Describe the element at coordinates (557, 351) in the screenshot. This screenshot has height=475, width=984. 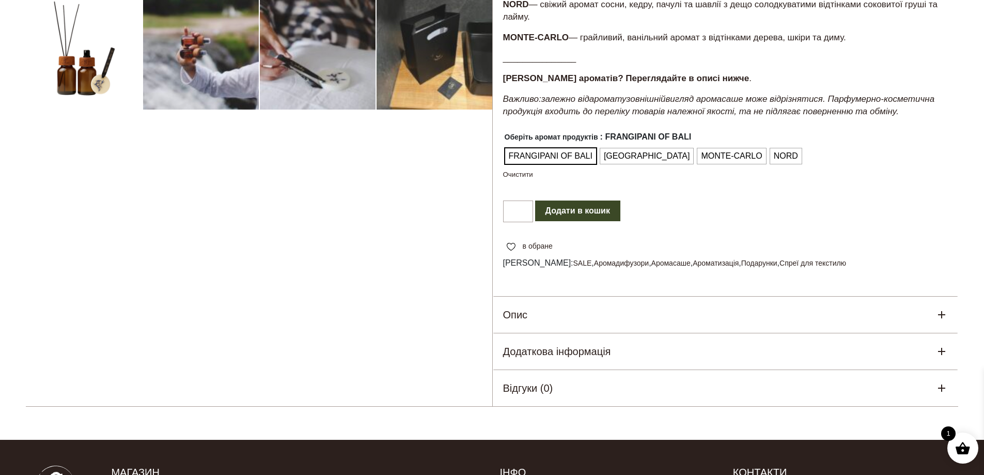
I see `h5: Додаткова інформація` at that location.